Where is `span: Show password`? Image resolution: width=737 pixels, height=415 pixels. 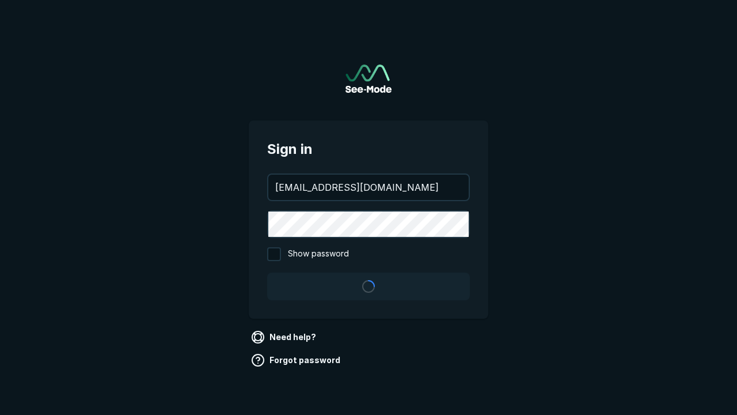 span: Show password is located at coordinates (318, 254).